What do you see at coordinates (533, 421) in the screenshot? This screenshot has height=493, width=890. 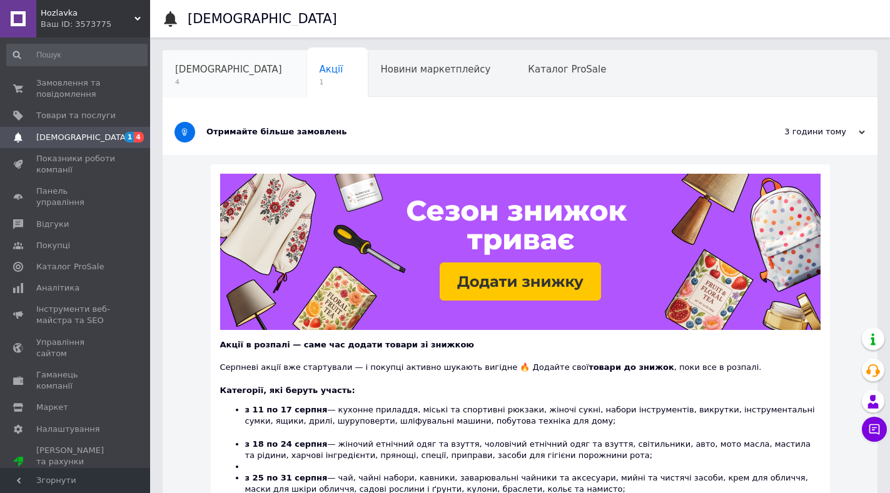 I see `li: — кухонне приладдя, міські та спортивні рюкзаки, жіночі сукні, набори інструментів, викрутки, інс...` at bounding box center [533, 421].